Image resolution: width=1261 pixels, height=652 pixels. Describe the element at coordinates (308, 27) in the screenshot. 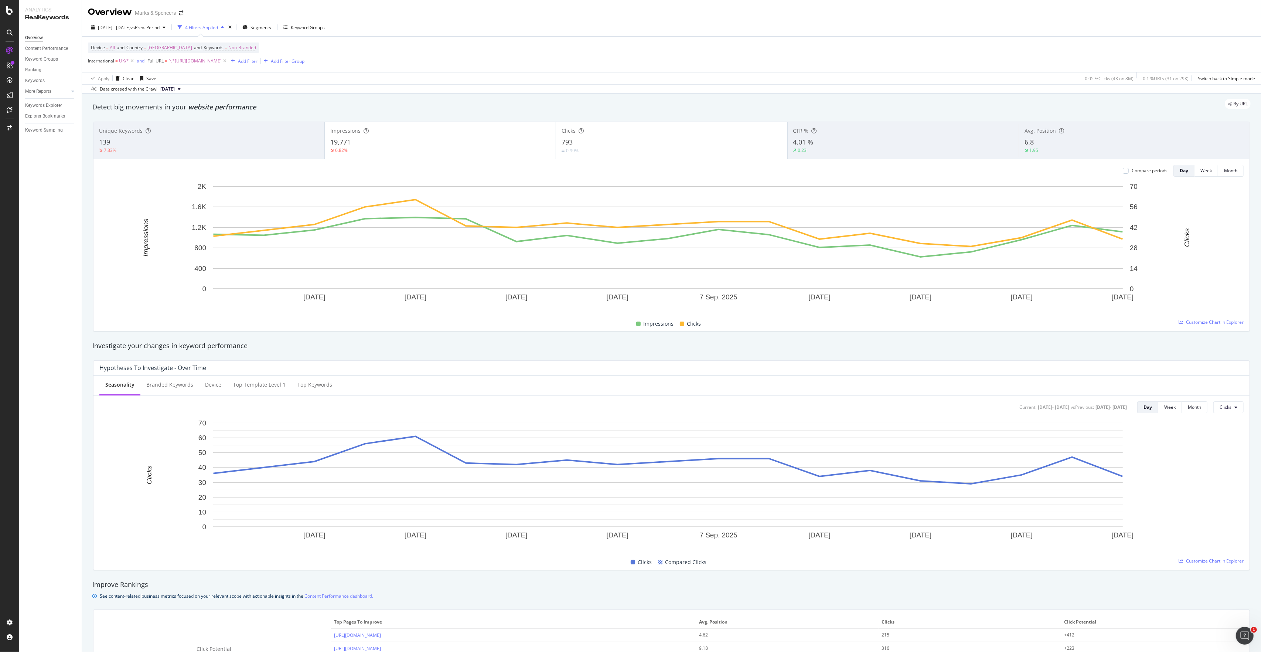

I see `div: Keyword Groups` at that location.